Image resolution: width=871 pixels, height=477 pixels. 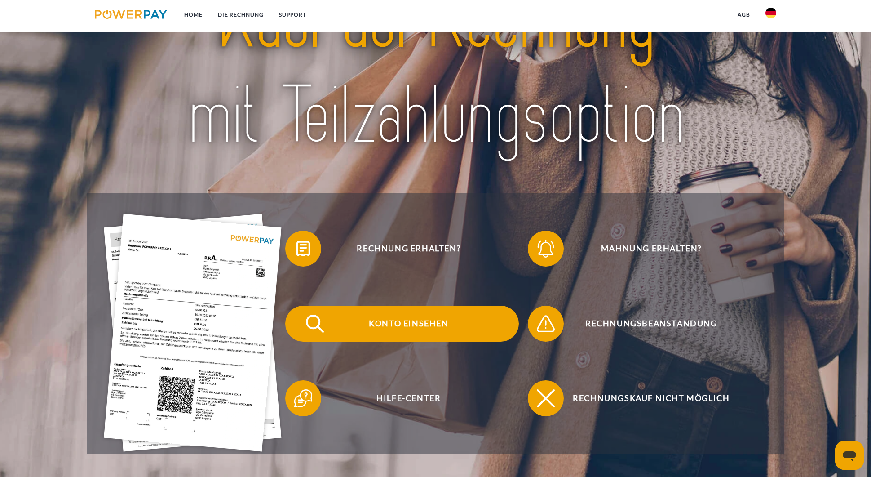 What do you see at coordinates (303, 398) in the screenshot?
I see `img: qb_help.svg` at bounding box center [303, 398].